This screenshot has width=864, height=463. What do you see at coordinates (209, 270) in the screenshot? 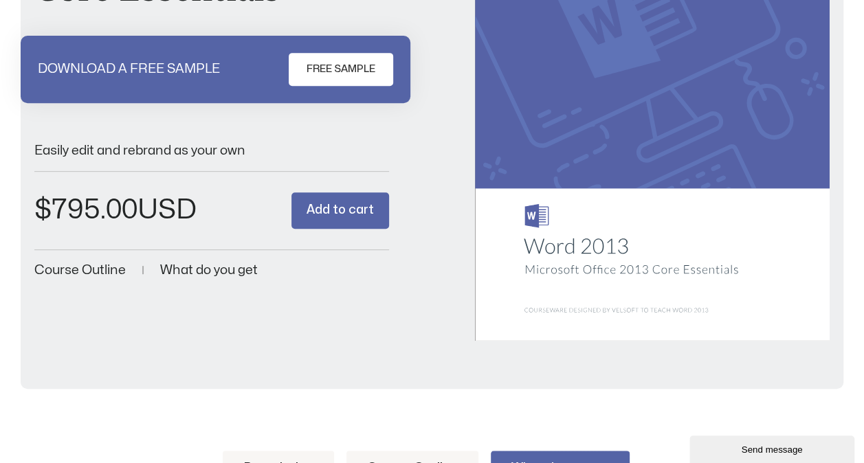
I see `span: What do you get` at bounding box center [209, 270].